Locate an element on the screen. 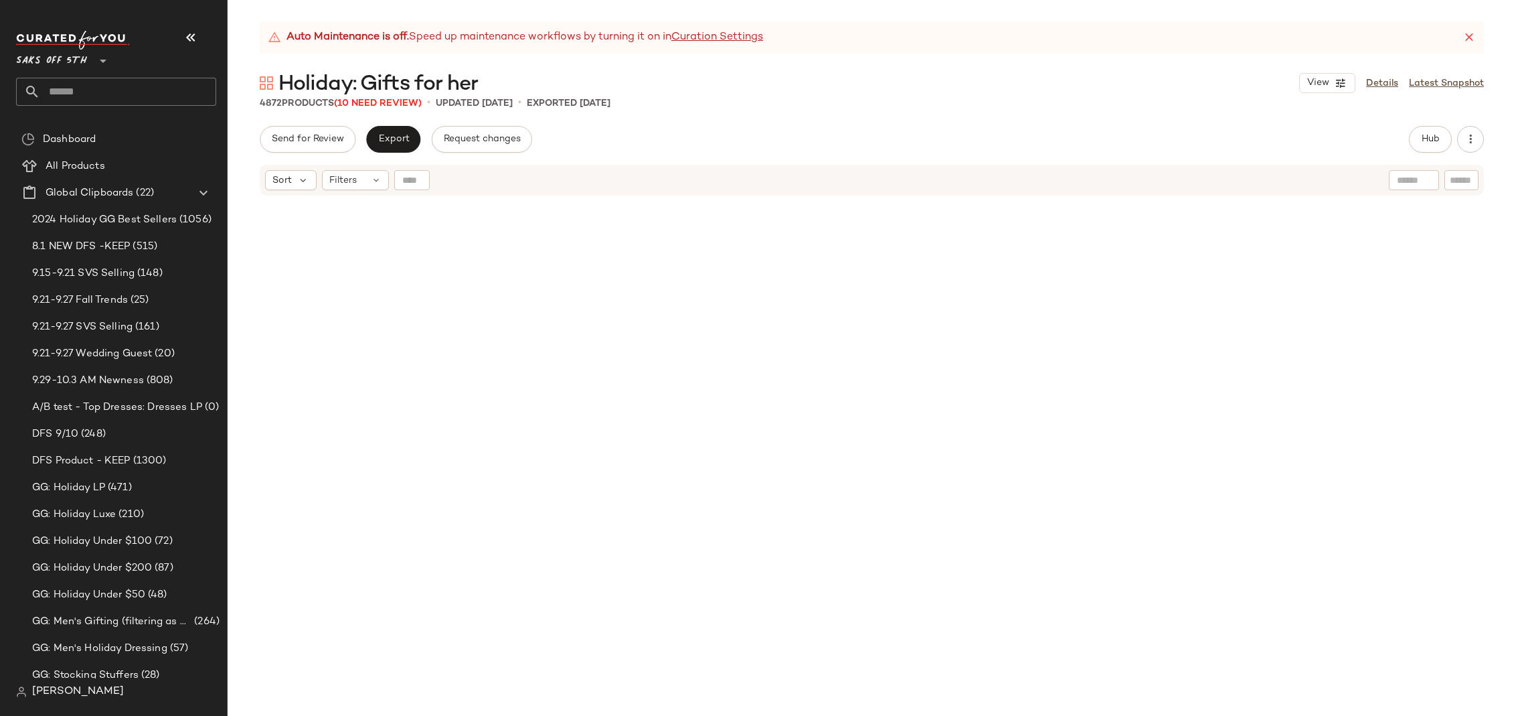 The width and height of the screenshot is (1516, 716). span: (210) is located at coordinates (130, 514).